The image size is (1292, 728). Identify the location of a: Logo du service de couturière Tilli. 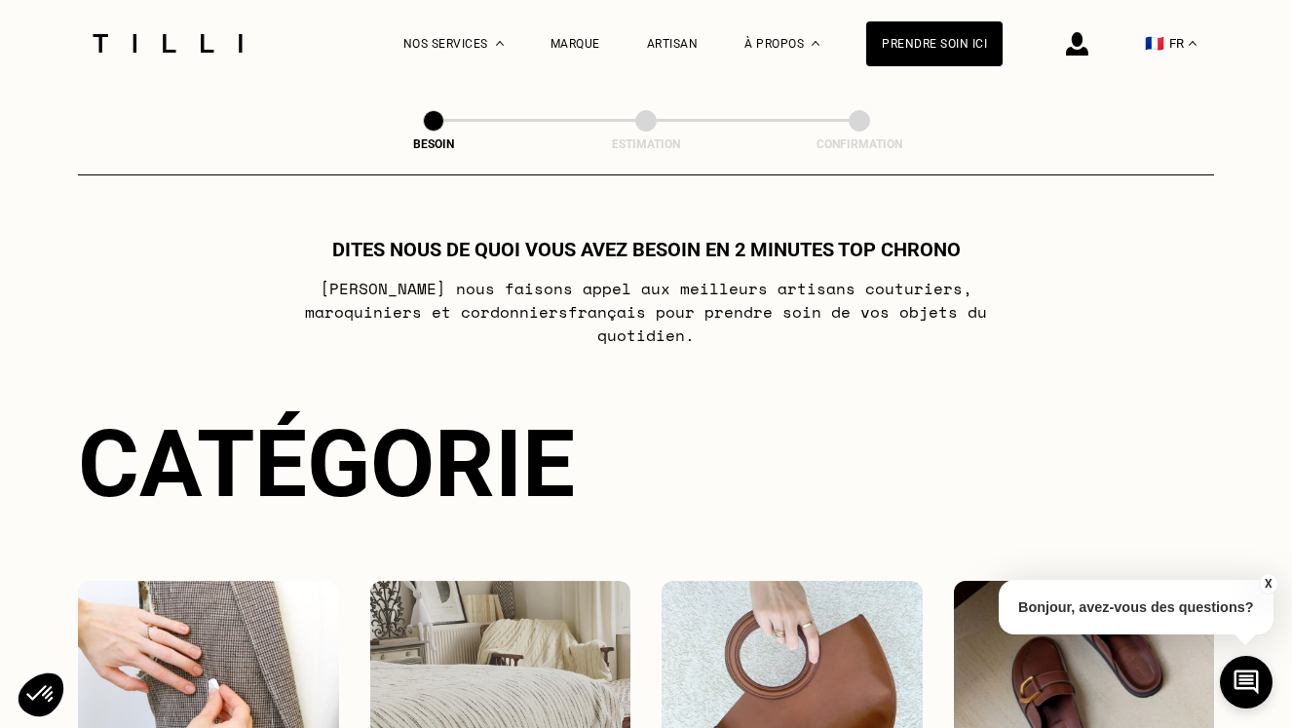
(168, 43).